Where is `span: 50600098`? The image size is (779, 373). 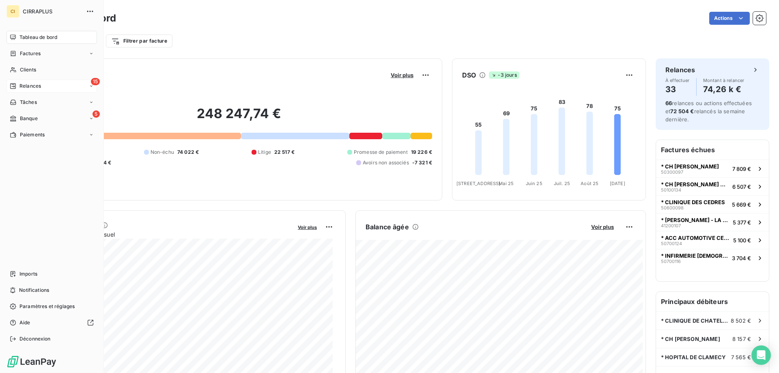
span: 50600098 is located at coordinates (673, 208).